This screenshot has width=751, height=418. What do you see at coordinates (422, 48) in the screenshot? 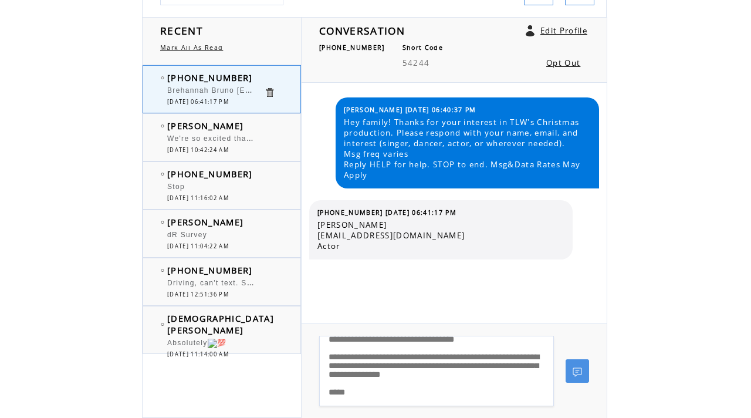
I see `span: Short Code` at bounding box center [422, 48].